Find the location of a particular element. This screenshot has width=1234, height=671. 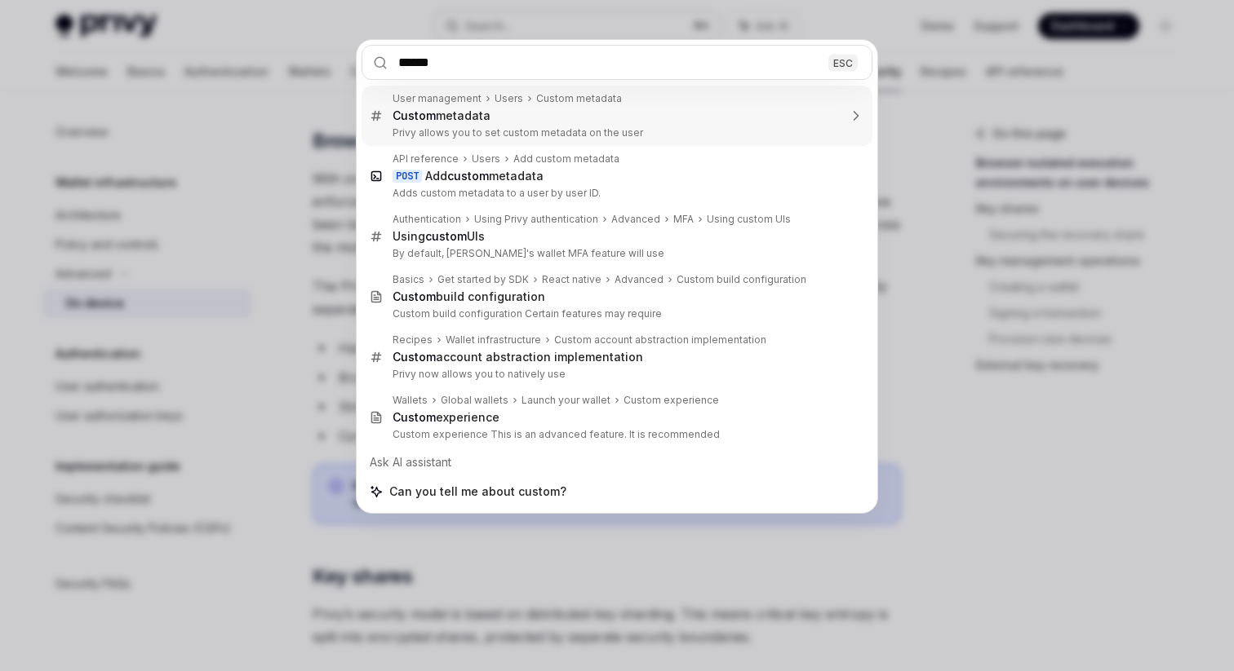

div: Using Privy authentication is located at coordinates (536, 219).